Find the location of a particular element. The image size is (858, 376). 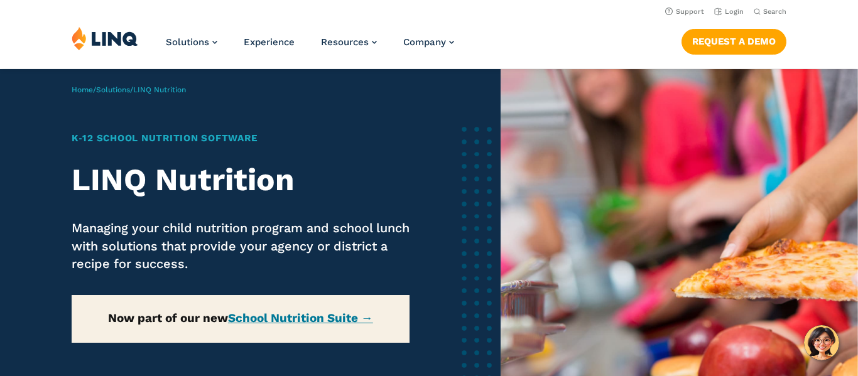

a: Login is located at coordinates (729, 11).